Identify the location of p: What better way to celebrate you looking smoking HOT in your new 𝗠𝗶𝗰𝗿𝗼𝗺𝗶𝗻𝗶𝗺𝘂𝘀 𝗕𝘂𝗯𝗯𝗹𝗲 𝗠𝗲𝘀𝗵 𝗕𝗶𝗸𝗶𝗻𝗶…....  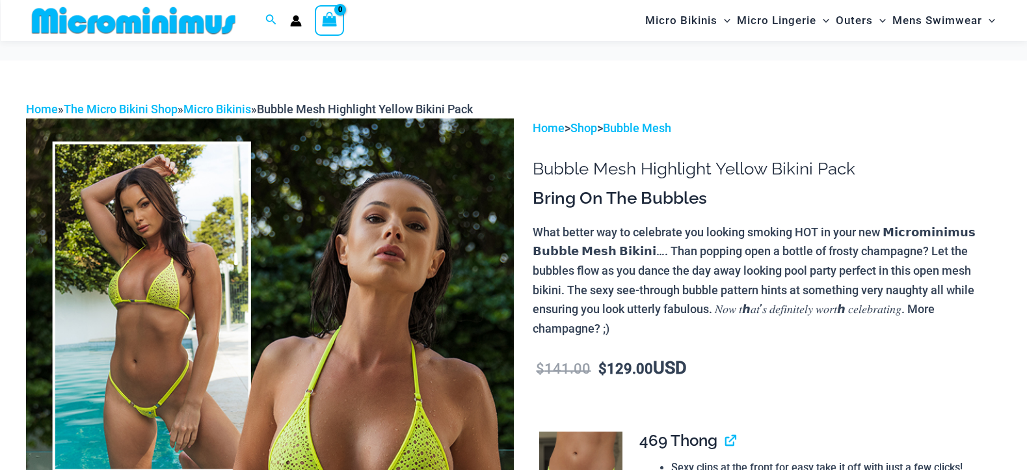
(767, 280).